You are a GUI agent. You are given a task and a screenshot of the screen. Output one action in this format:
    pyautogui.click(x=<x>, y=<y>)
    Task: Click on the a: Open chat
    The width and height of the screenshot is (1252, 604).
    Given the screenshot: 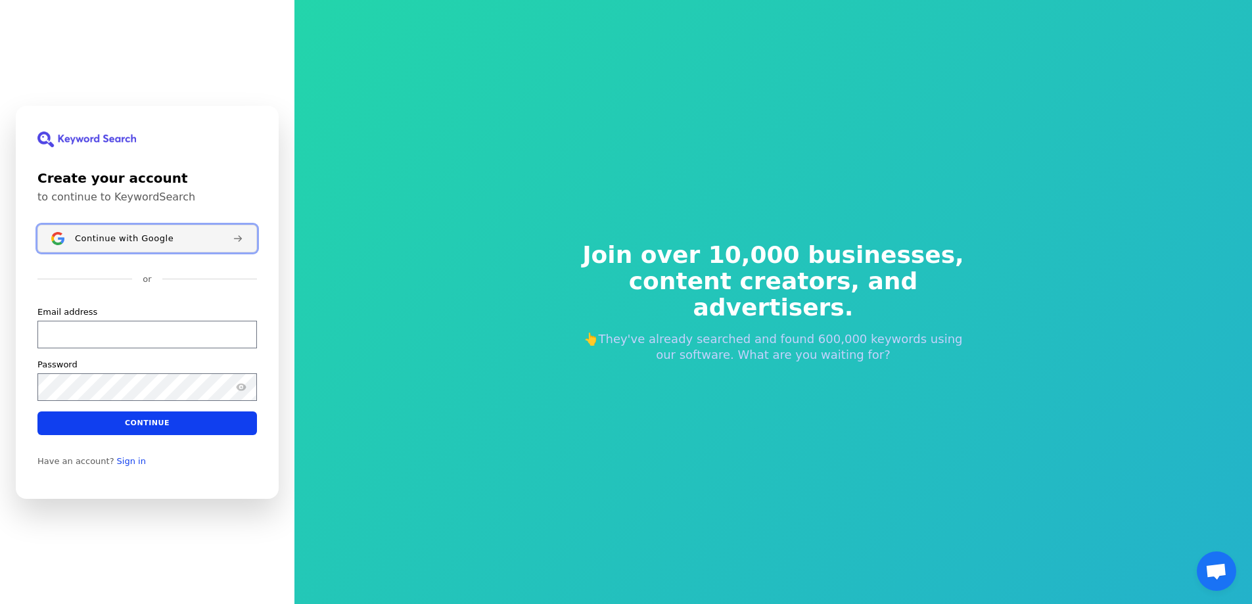 What is the action you would take?
    pyautogui.click(x=1216, y=571)
    